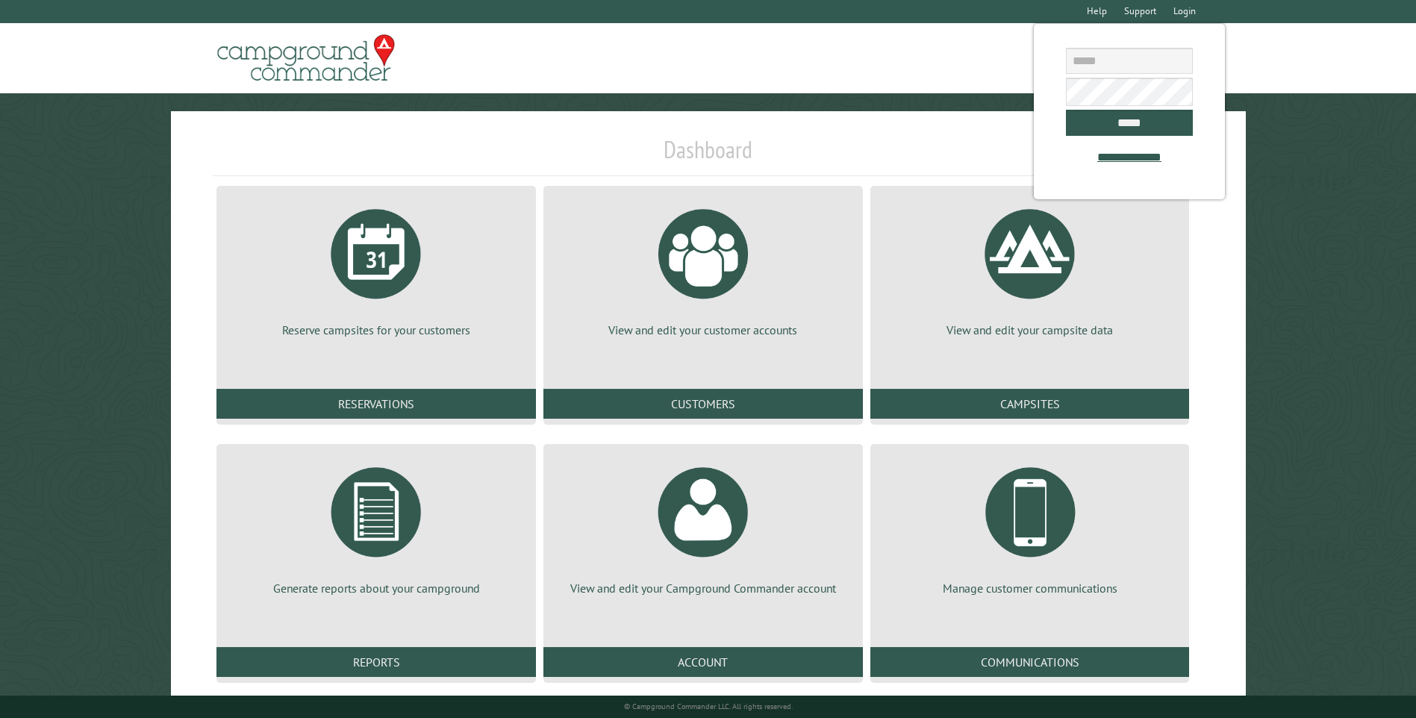 This screenshot has width=1416, height=718. Describe the element at coordinates (708, 706) in the screenshot. I see `small: © Campground Commander LLC. All rights reserved.` at that location.